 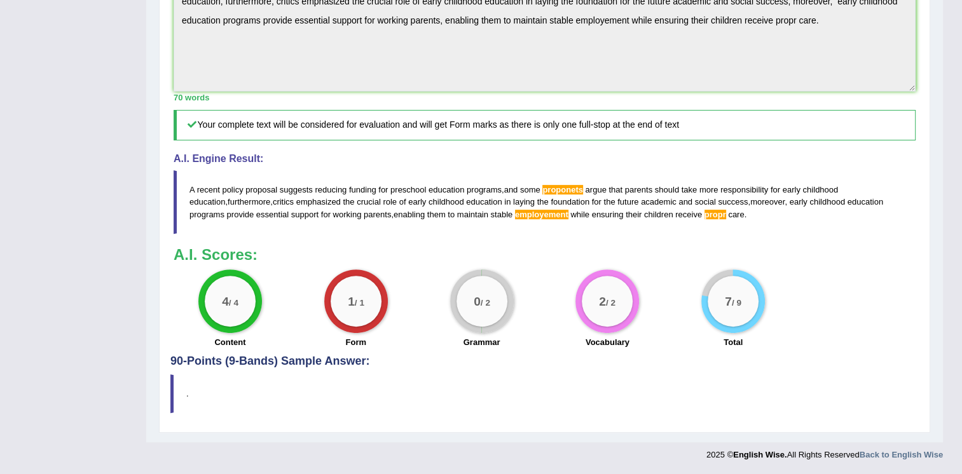 I want to click on span: receive, so click(x=688, y=214).